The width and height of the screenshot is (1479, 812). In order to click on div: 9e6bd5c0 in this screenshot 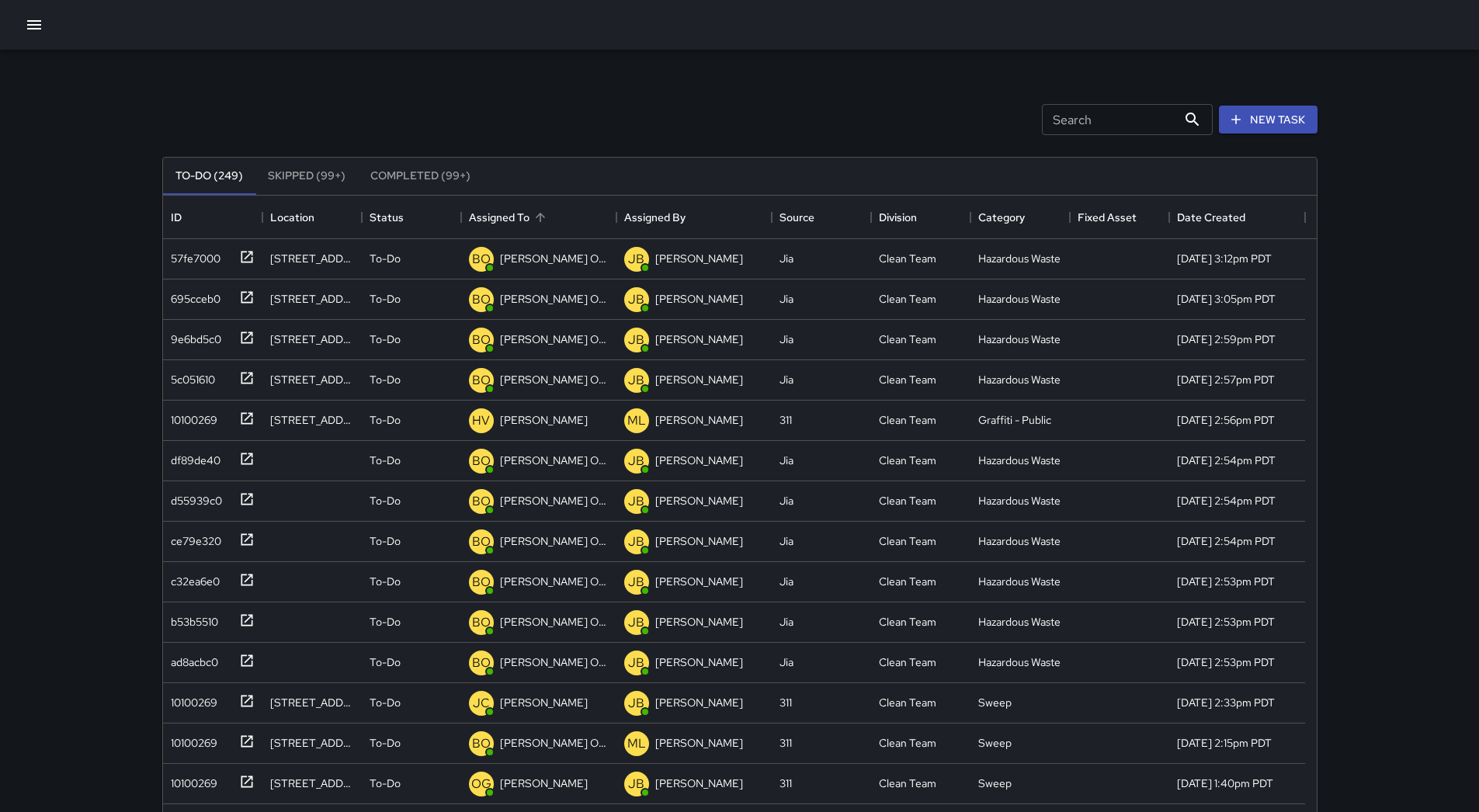, I will do `click(192, 336)`.